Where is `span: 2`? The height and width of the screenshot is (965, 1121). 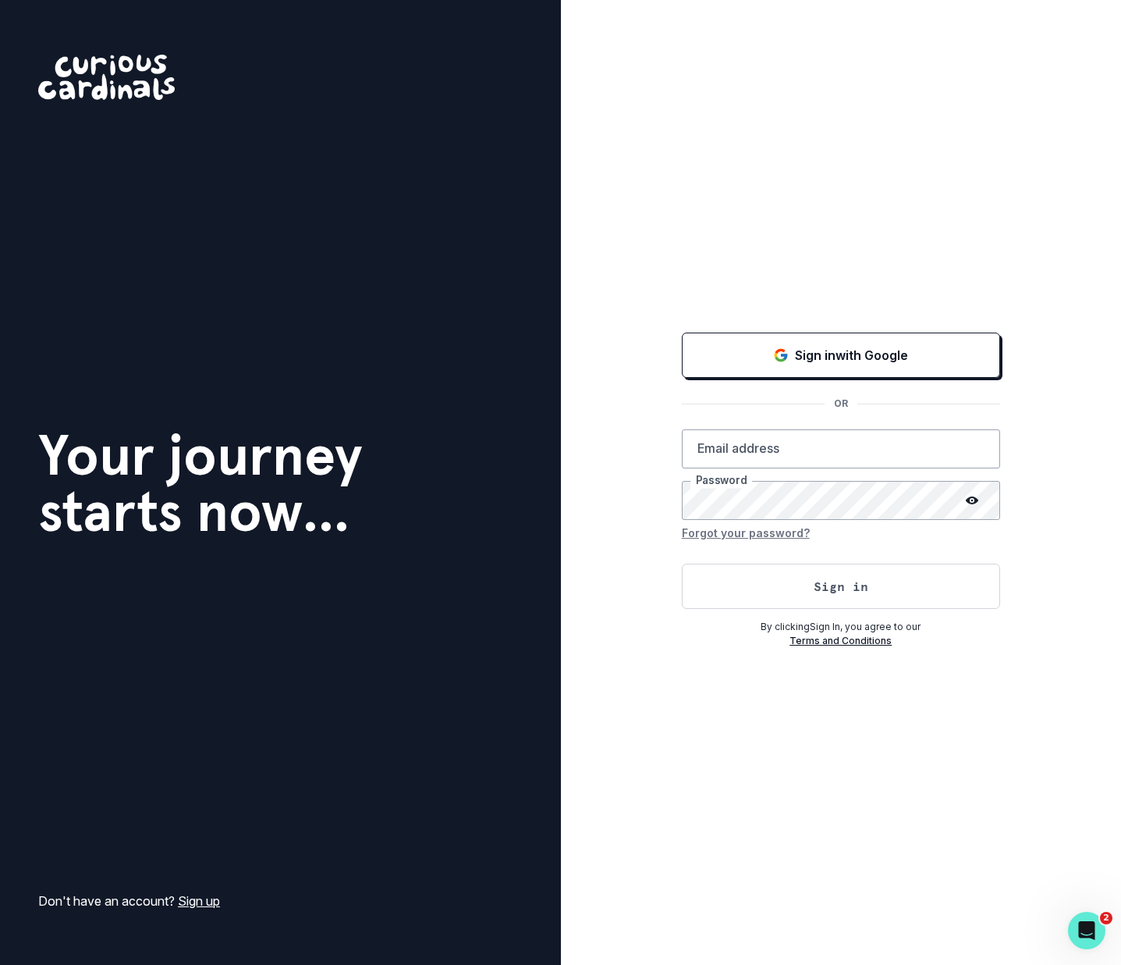
span: 2 is located at coordinates (1107, 918).